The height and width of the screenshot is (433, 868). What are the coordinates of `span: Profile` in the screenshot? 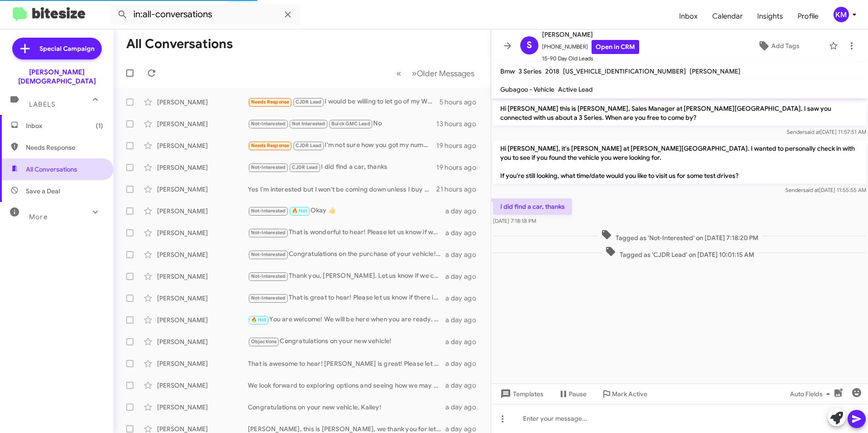 It's located at (808, 16).